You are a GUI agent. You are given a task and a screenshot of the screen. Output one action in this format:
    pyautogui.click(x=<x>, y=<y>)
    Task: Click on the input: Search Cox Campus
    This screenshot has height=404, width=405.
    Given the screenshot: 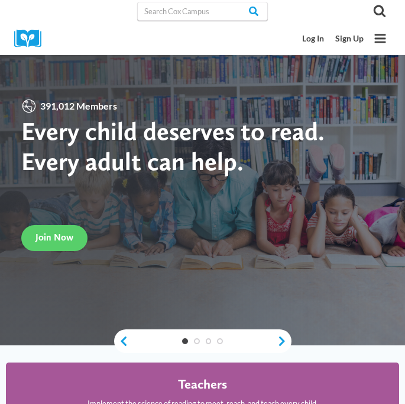 What is the action you would take?
    pyautogui.click(x=202, y=11)
    